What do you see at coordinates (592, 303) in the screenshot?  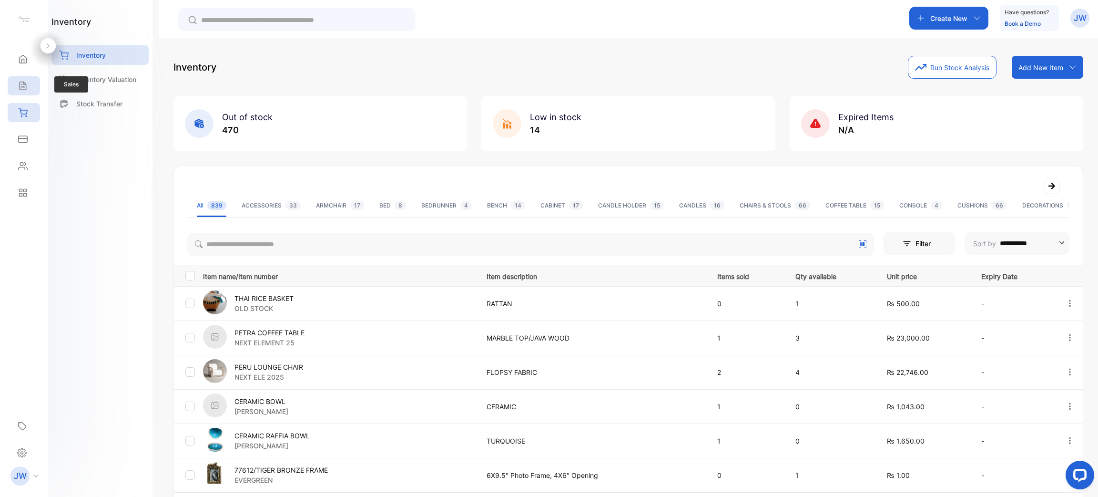 I see `p: RATTAN` at bounding box center [592, 303].